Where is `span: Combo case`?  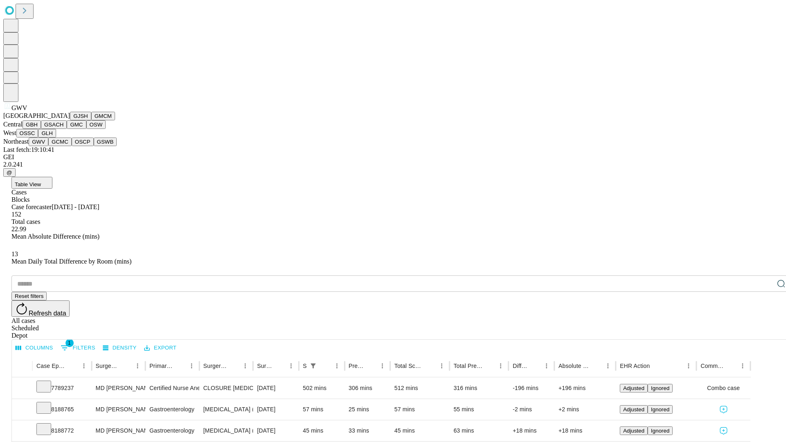
span: Combo case is located at coordinates (724, 388).